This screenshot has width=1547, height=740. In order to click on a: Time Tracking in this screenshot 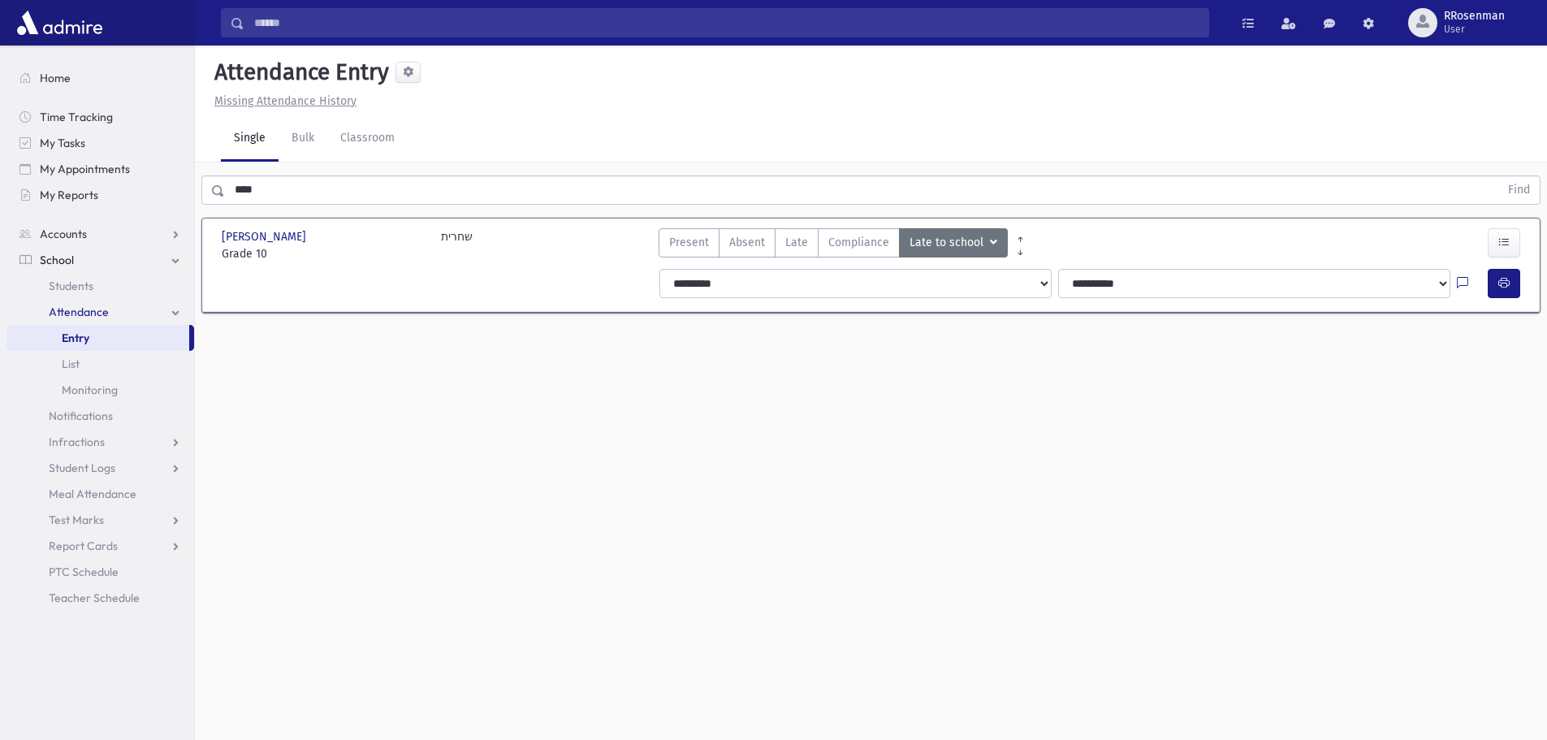, I will do `click(100, 117)`.